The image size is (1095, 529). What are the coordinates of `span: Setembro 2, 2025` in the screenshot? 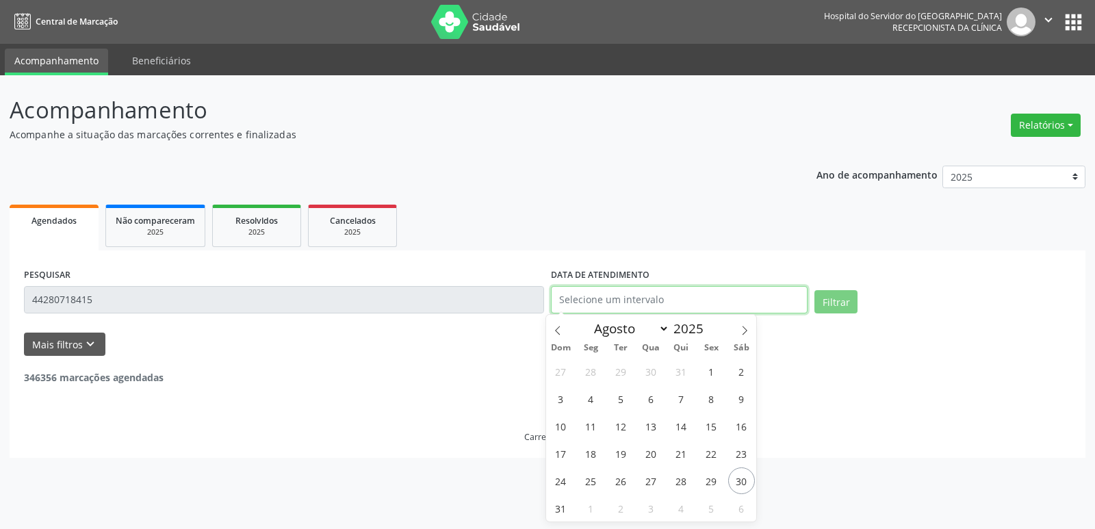 It's located at (621, 508).